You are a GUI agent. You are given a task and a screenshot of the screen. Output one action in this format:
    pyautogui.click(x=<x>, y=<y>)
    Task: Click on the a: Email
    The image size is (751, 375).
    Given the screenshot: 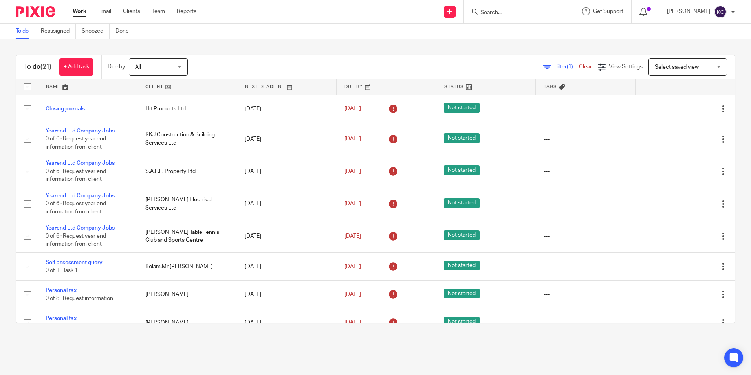 What is the action you would take?
    pyautogui.click(x=105, y=11)
    